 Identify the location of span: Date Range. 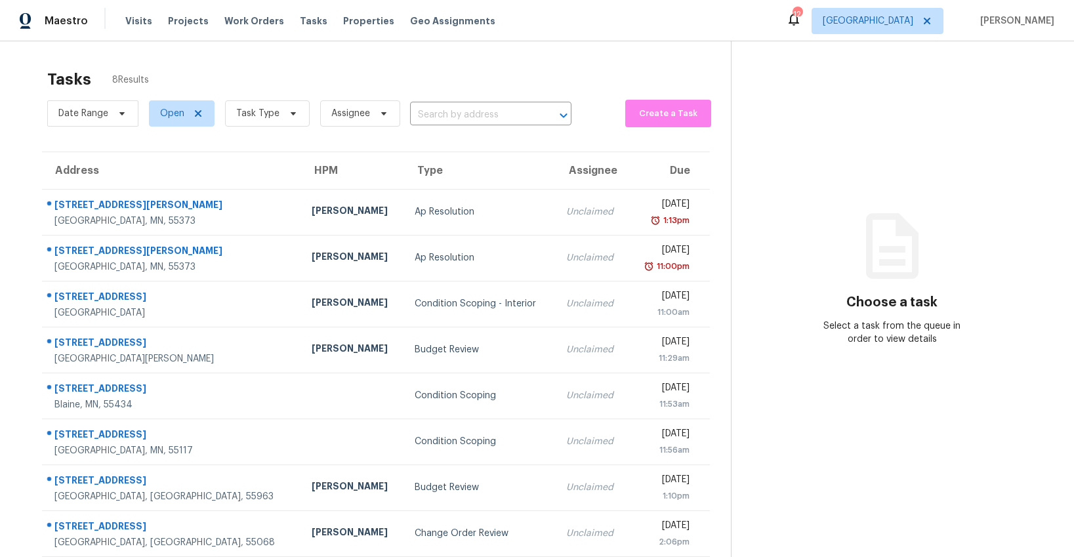
(83, 114).